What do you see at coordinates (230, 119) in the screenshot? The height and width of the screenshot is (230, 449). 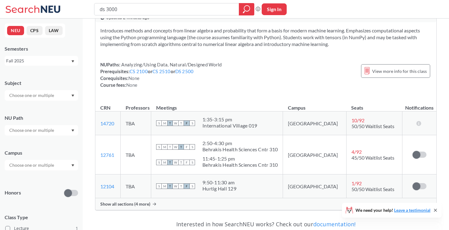 I see `div: 1:35 - 3:15 pm` at bounding box center [230, 119].